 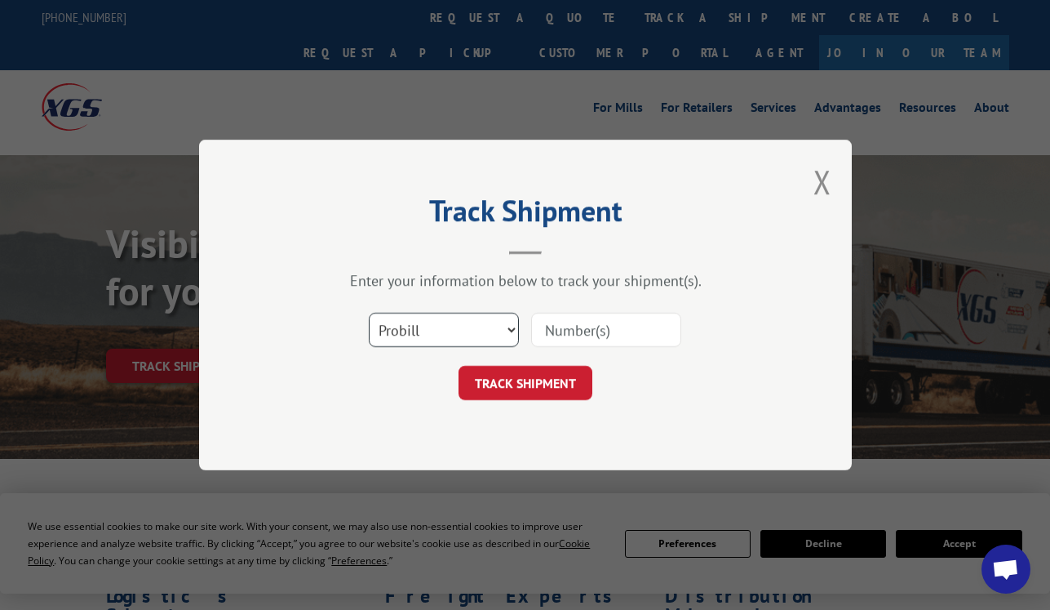 I want to click on button: Close modal, so click(x=823, y=181).